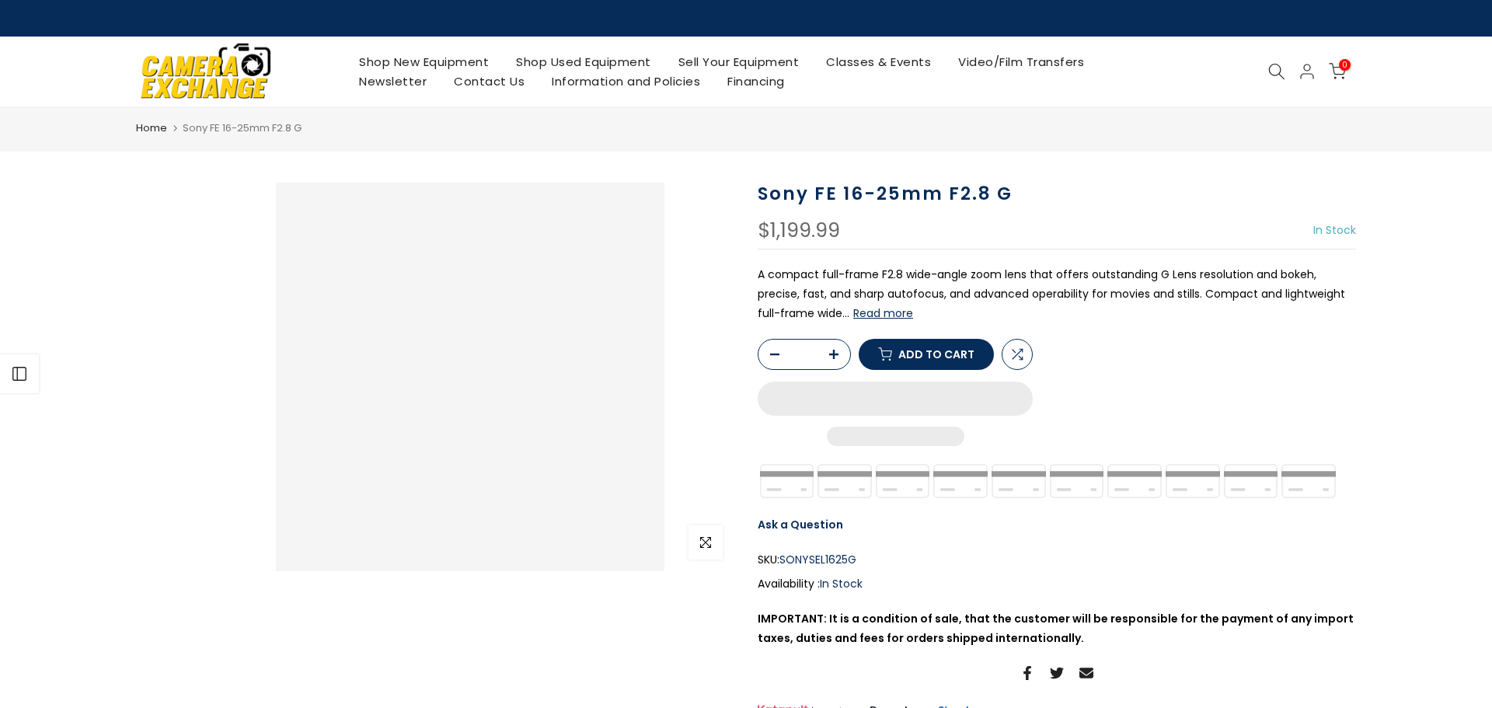 Image resolution: width=1492 pixels, height=708 pixels. Describe the element at coordinates (756, 81) in the screenshot. I see `a: Financing` at that location.